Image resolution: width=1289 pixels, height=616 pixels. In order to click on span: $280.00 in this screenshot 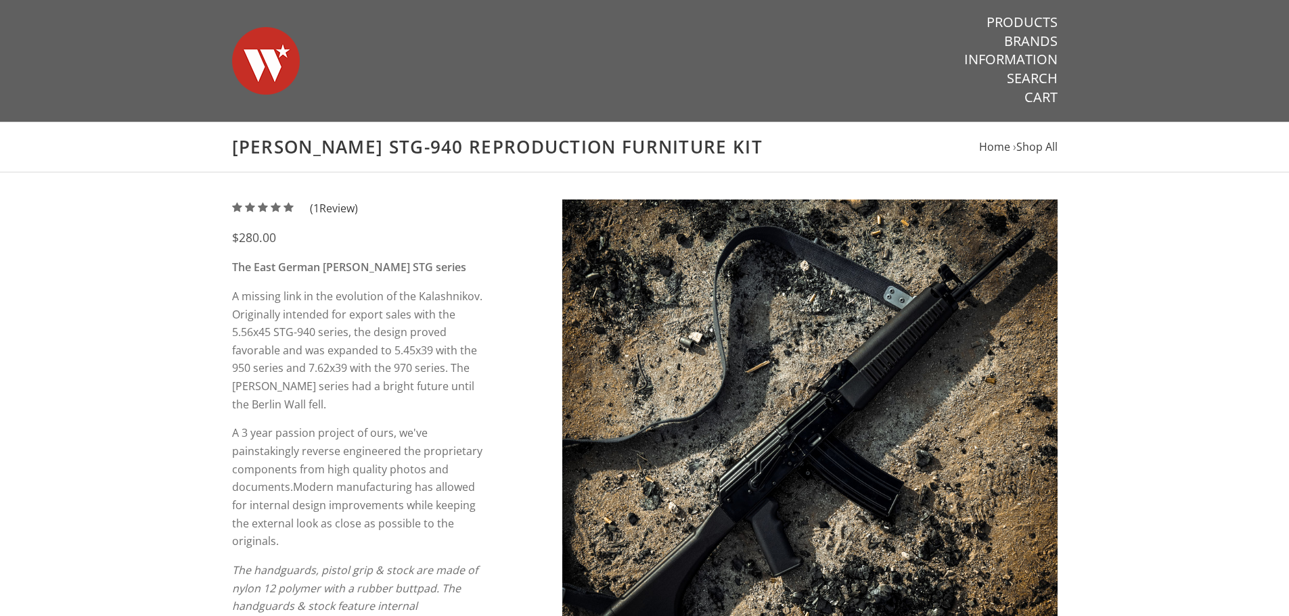, I will do `click(254, 238)`.